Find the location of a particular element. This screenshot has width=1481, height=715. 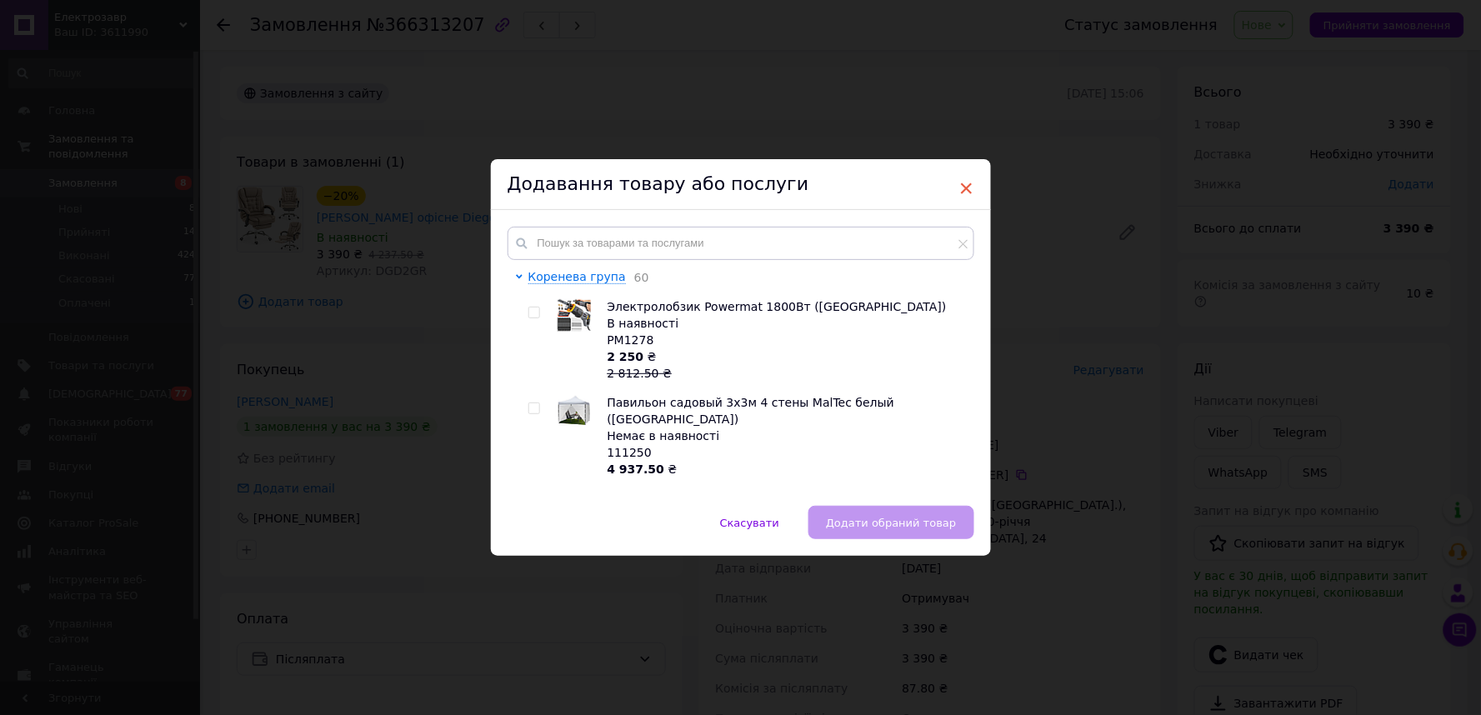

button: Скасувати is located at coordinates (749, 522).